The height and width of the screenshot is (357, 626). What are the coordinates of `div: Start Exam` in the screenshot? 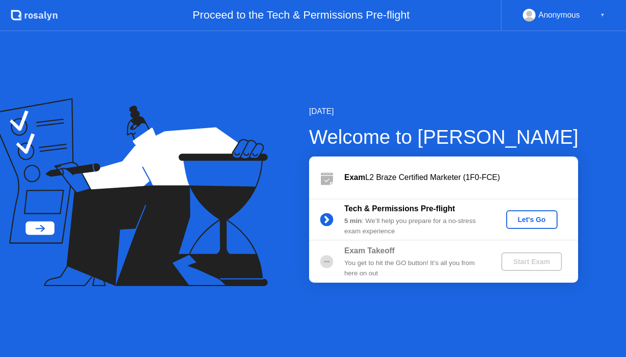 It's located at (531, 262).